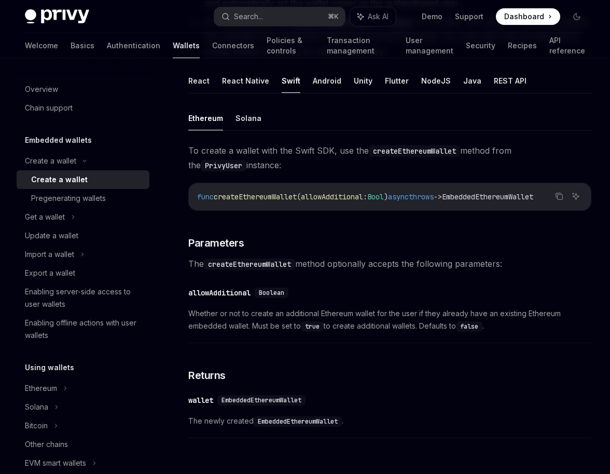 Image resolution: width=610 pixels, height=474 pixels. Describe the element at coordinates (398, 197) in the screenshot. I see `span: async` at that location.